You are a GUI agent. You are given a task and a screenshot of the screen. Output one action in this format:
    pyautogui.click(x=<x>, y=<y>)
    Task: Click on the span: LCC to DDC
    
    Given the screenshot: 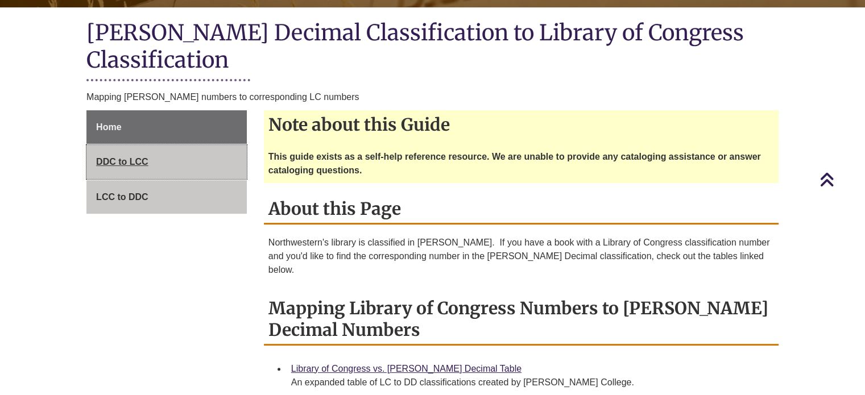 What is the action you would take?
    pyautogui.click(x=122, y=197)
    